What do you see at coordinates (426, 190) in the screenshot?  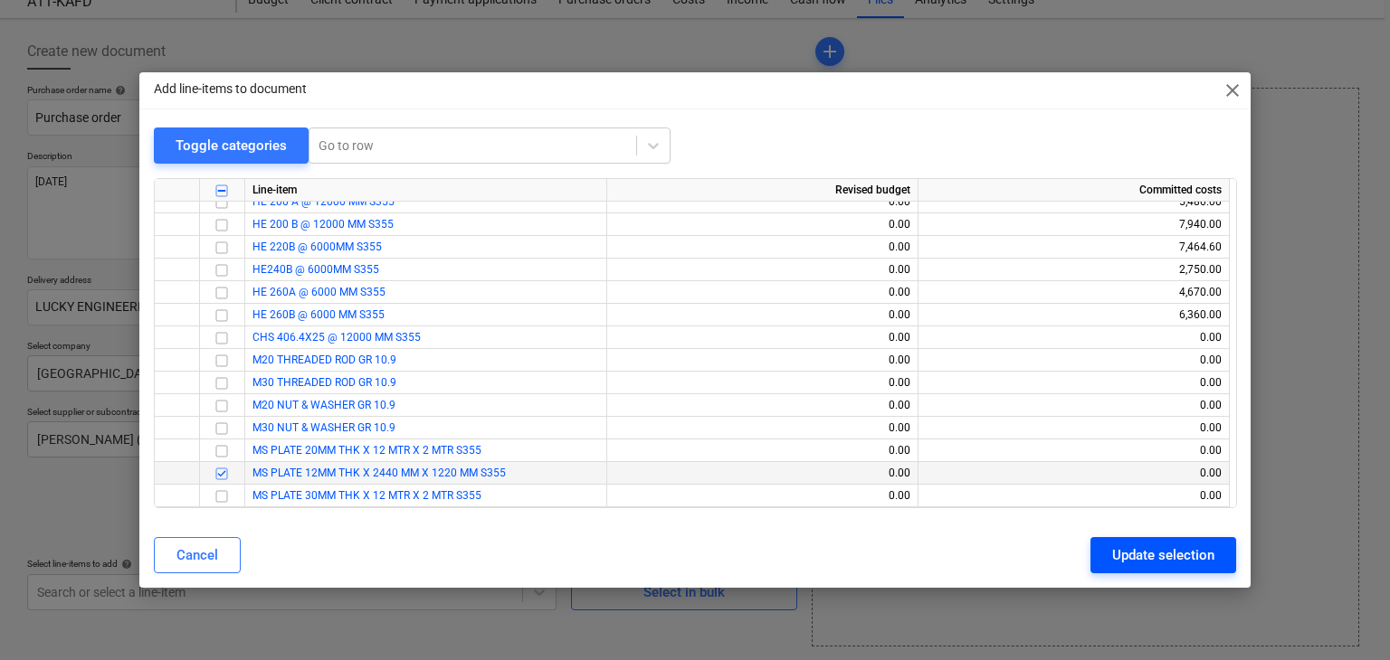 I see `div: Line-item` at bounding box center [426, 190].